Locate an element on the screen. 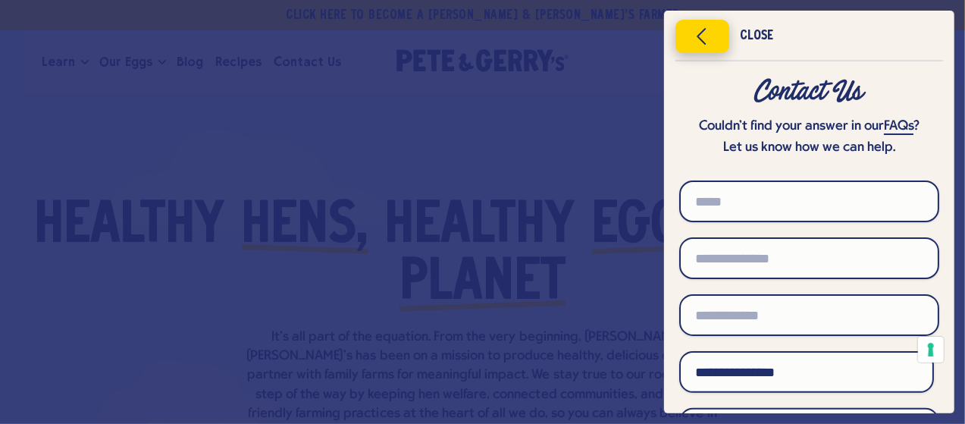 The height and width of the screenshot is (424, 965). a: FAQs is located at coordinates (898, 127).